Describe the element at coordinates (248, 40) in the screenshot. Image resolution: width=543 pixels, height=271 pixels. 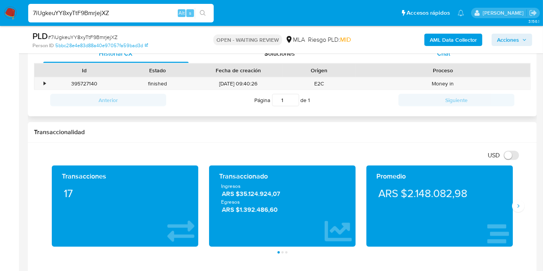
I see `p: OPEN - WAITING REVIEW` at that location.